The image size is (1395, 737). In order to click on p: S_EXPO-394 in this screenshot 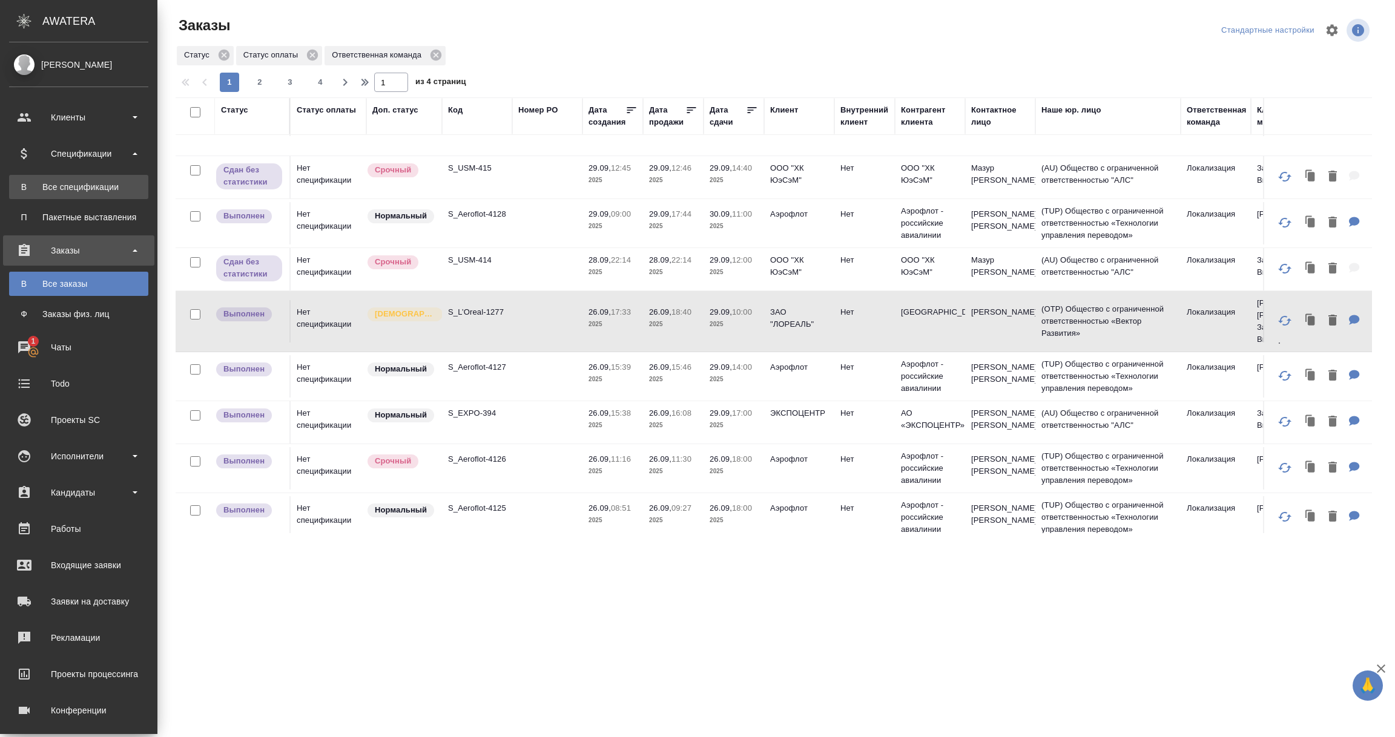, I will do `click(477, 413)`.